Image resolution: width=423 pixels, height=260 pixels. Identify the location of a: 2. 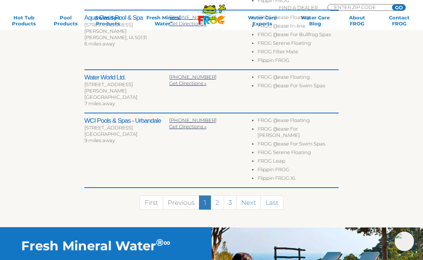
(217, 203).